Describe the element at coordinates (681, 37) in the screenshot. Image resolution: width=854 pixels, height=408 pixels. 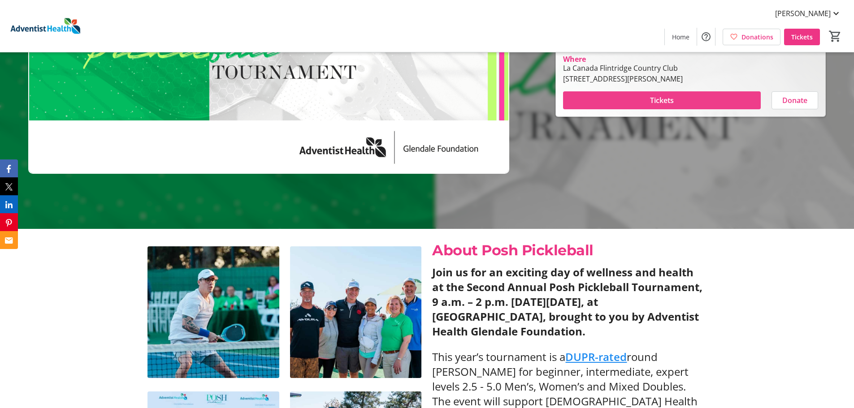
I see `span: Home` at that location.